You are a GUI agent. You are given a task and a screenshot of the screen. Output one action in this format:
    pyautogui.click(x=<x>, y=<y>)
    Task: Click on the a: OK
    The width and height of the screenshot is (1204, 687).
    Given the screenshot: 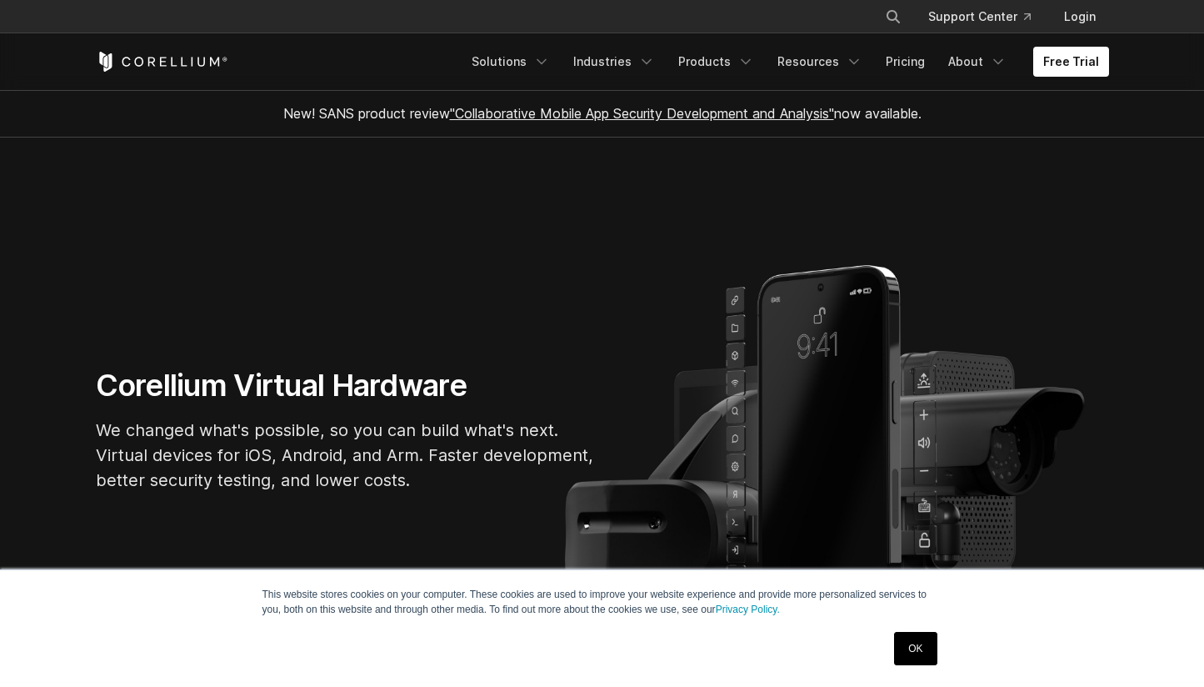 What is the action you would take?
    pyautogui.click(x=915, y=648)
    